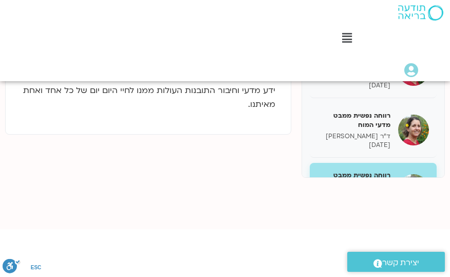  I want to click on span: יצירת קשר, so click(400, 262).